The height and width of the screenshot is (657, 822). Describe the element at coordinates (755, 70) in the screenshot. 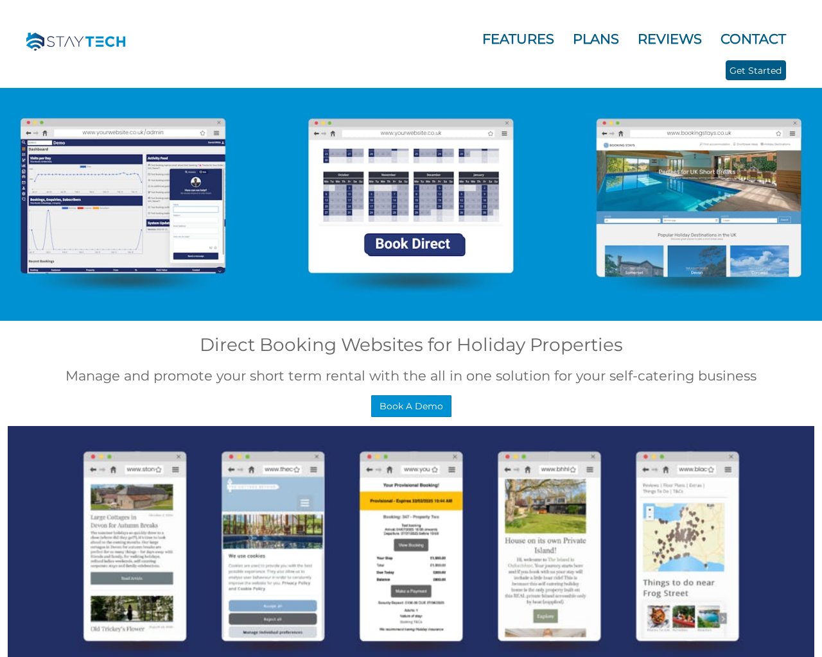

I see `a: Get Started` at that location.